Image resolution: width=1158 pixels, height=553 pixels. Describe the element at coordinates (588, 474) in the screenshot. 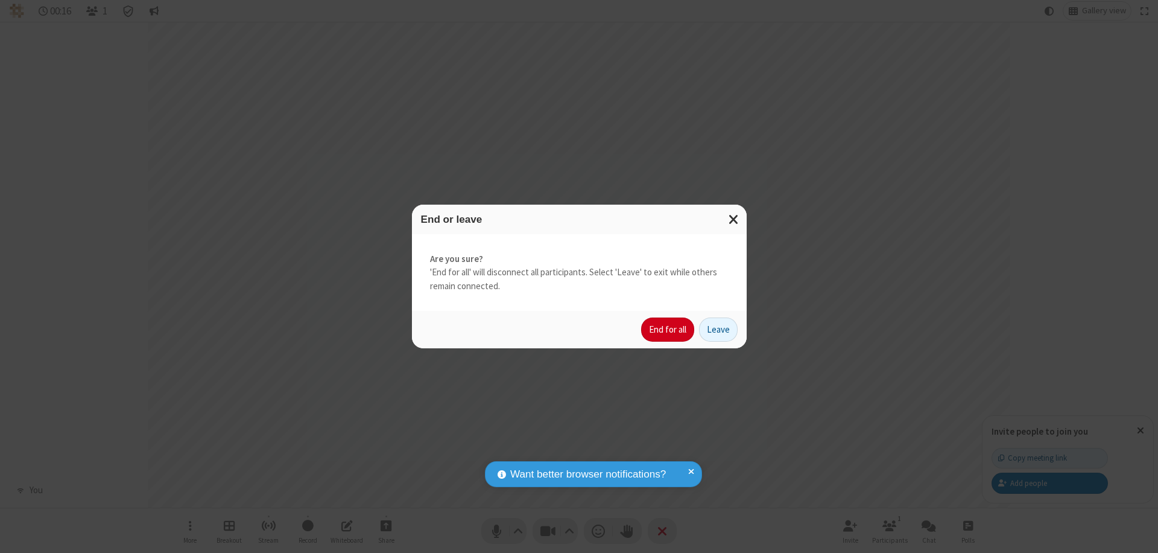

I see `span: Want better browser notifications?` at that location.